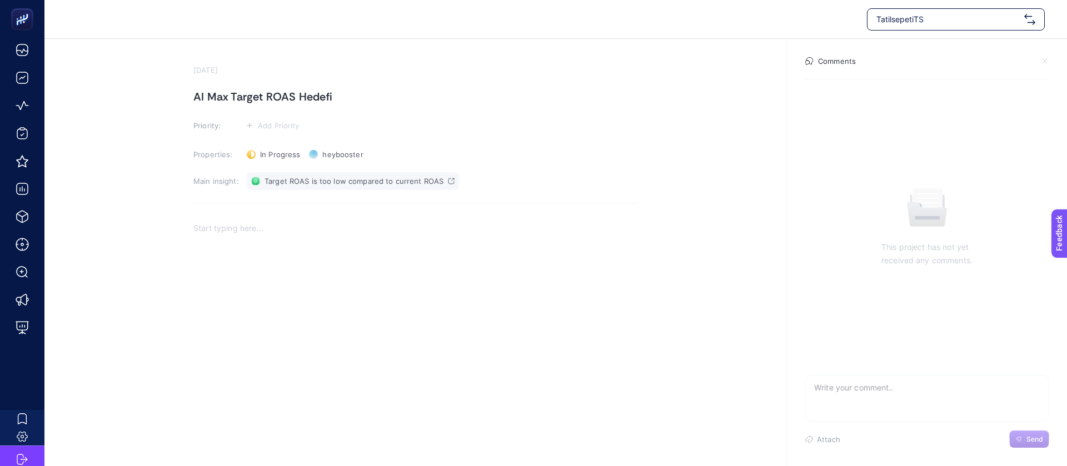 The image size is (1067, 466). What do you see at coordinates (272, 126) in the screenshot?
I see `button: Add Priority` at bounding box center [272, 126].